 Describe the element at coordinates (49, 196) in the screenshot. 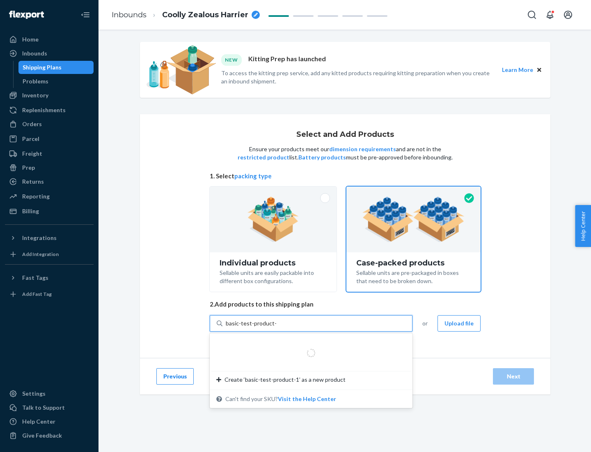

I see `a: Reporting` at that location.